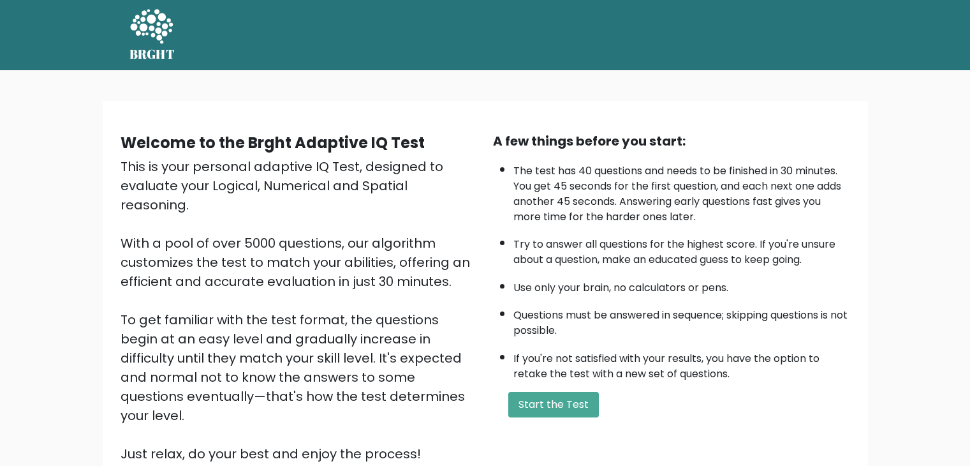 The height and width of the screenshot is (466, 970). I want to click on h5: BRGHT, so click(152, 54).